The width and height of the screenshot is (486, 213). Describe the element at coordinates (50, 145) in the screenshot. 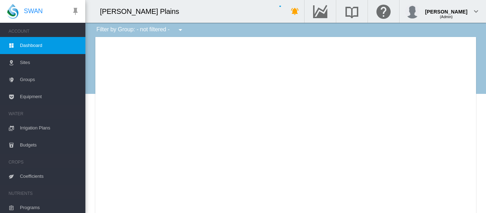

I see `span: Budgets` at that location.